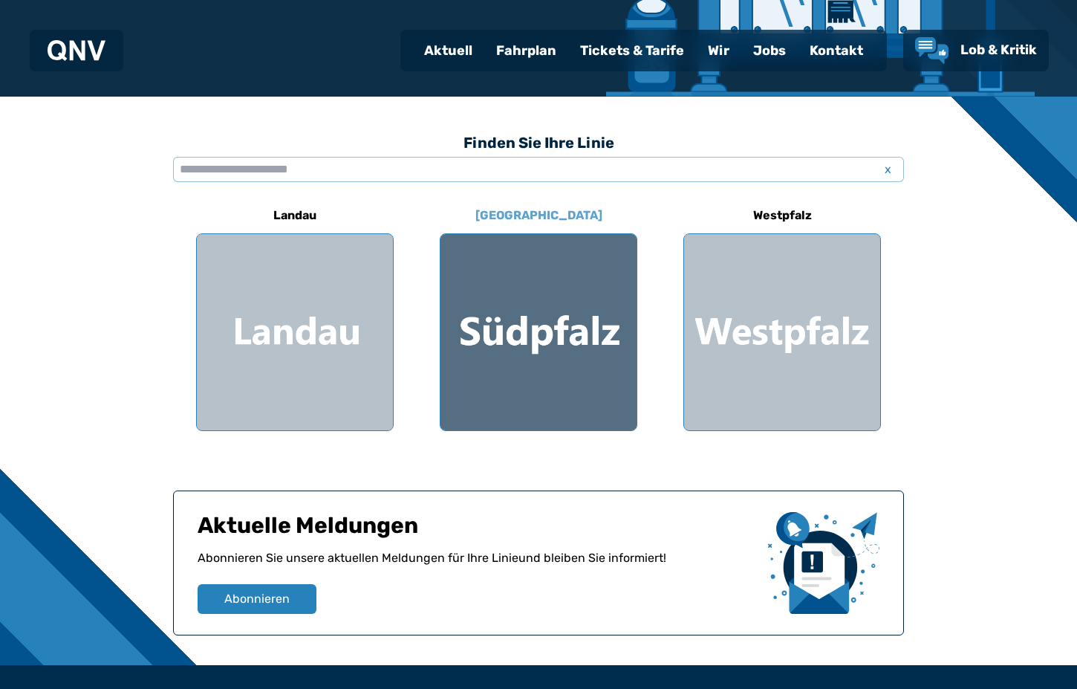  What do you see at coordinates (632, 51) in the screenshot?
I see `a: Tickets & Tarife` at bounding box center [632, 51].